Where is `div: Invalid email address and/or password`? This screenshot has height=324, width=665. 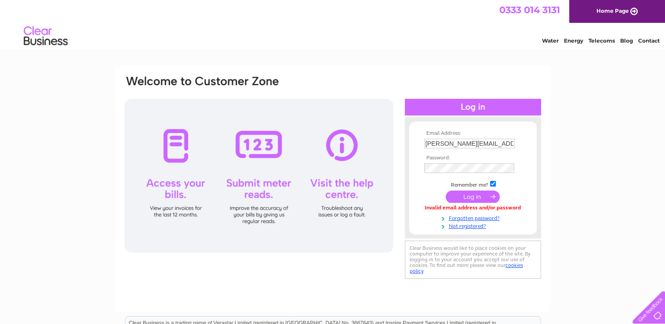
div: Invalid email address and/or password is located at coordinates (473, 208).